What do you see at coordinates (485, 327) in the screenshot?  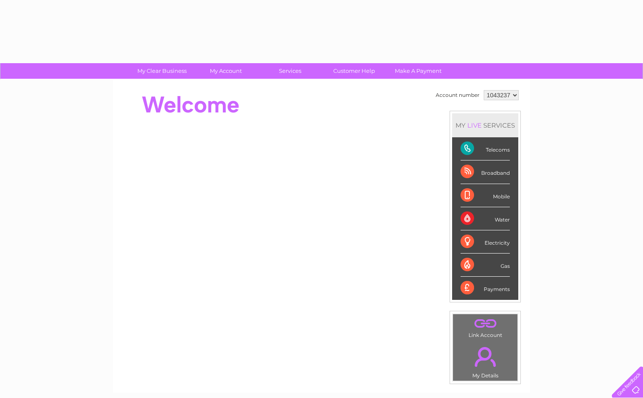 I see `td: Link Account` at bounding box center [485, 327].